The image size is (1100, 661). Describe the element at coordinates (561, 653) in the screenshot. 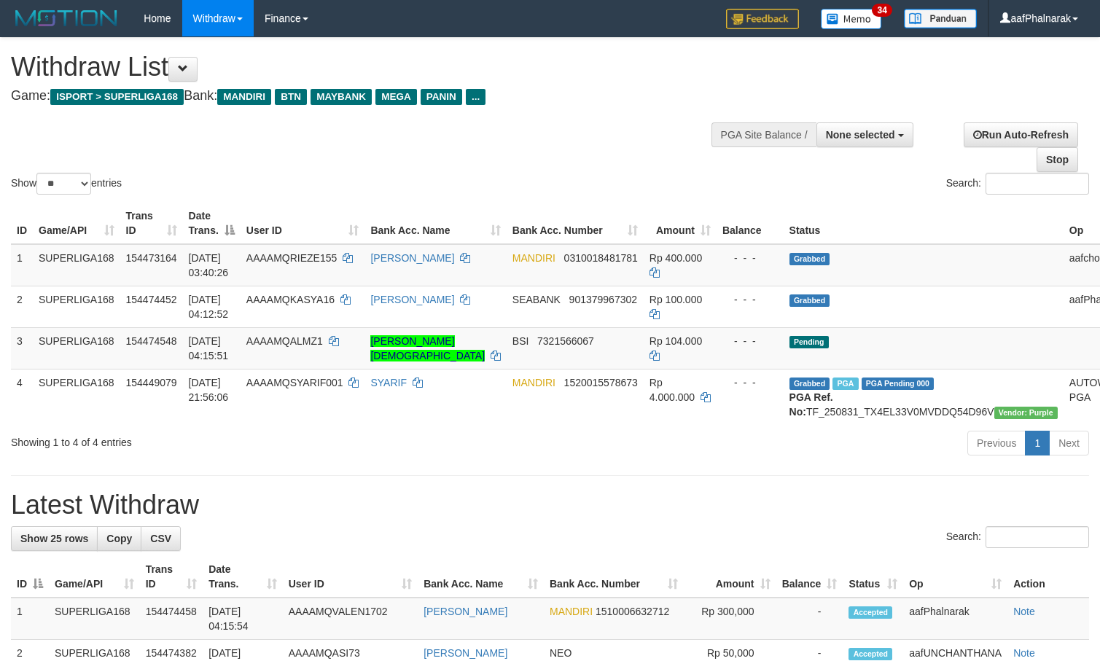

I see `span: NEO` at that location.